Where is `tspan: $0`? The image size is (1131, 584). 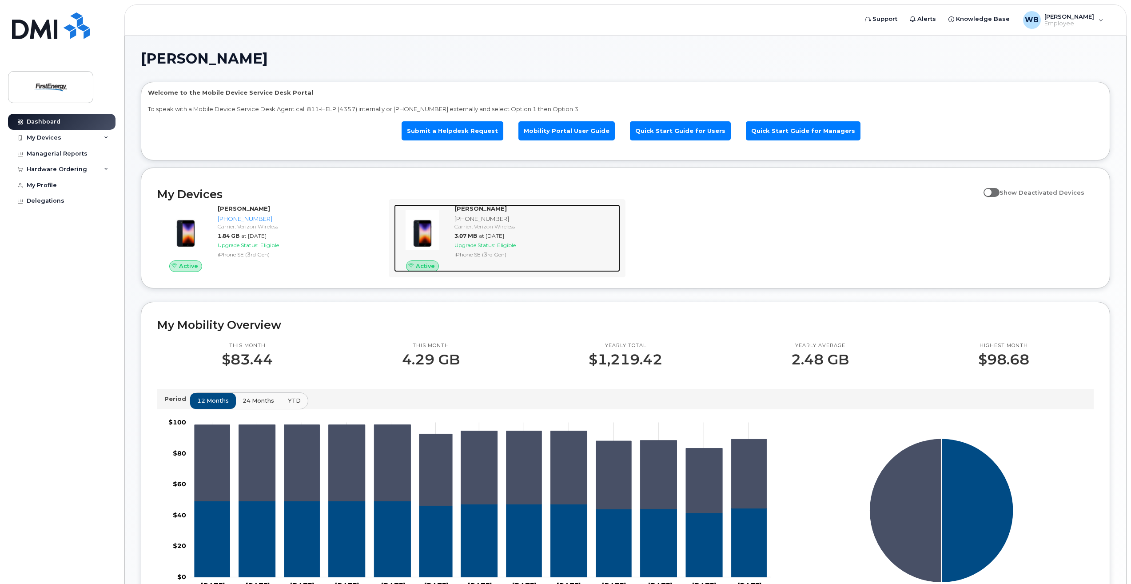
tspan: $0 is located at coordinates (182, 577).